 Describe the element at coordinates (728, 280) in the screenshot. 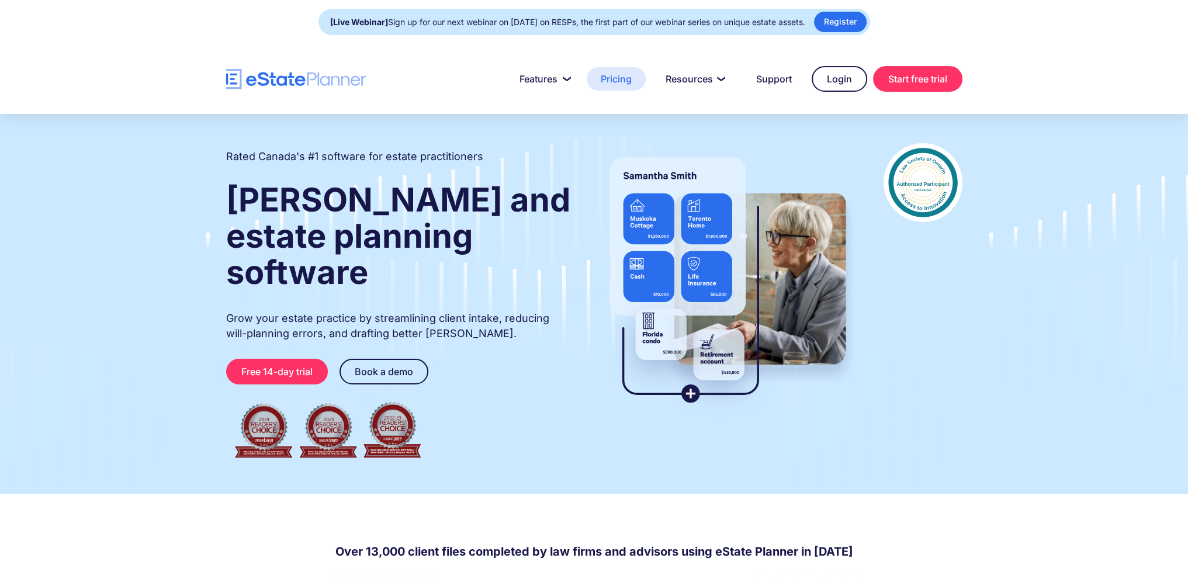

I see `img: estate planner showing wills to their clients, using eState Planner, a leading estate planning so...` at that location.